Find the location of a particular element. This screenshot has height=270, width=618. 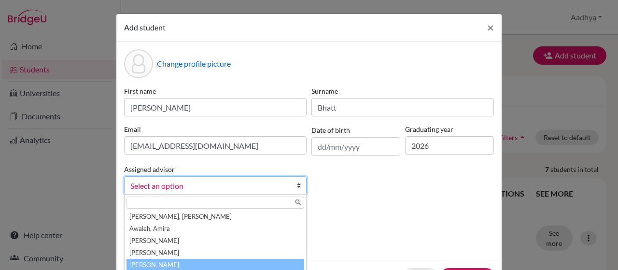

label: Email is located at coordinates (216, 129).